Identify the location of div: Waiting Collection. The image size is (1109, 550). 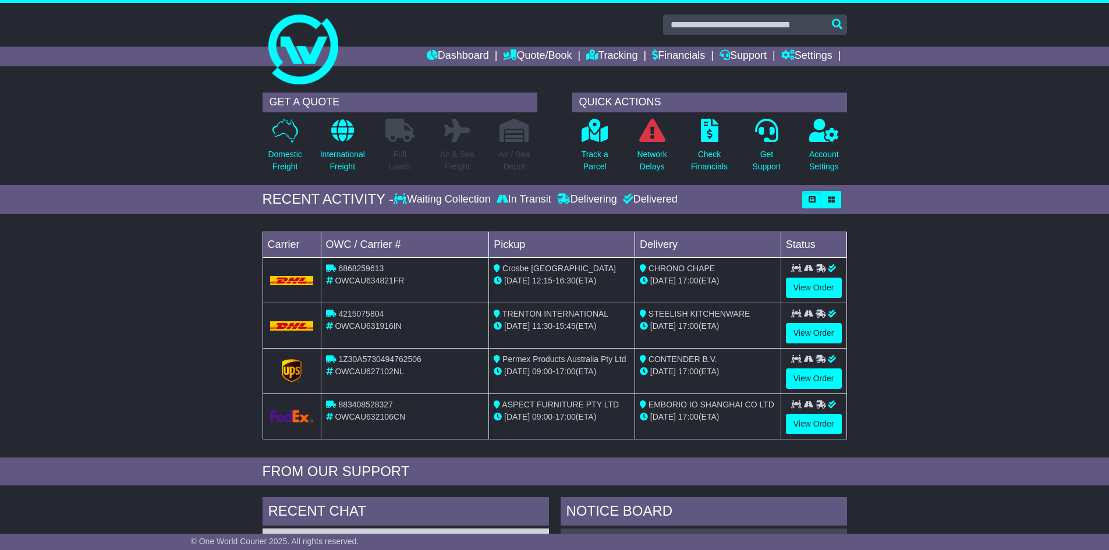
(443, 200).